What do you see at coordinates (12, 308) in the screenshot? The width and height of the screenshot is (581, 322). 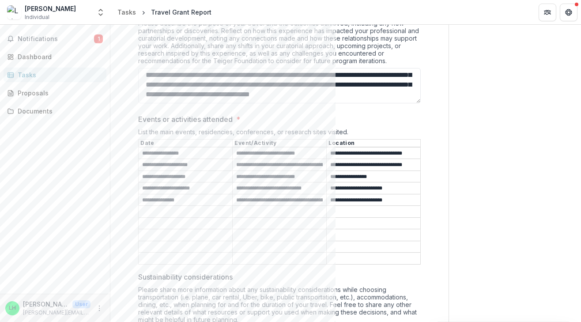 I see `div: Luis Hernandez` at bounding box center [12, 308].